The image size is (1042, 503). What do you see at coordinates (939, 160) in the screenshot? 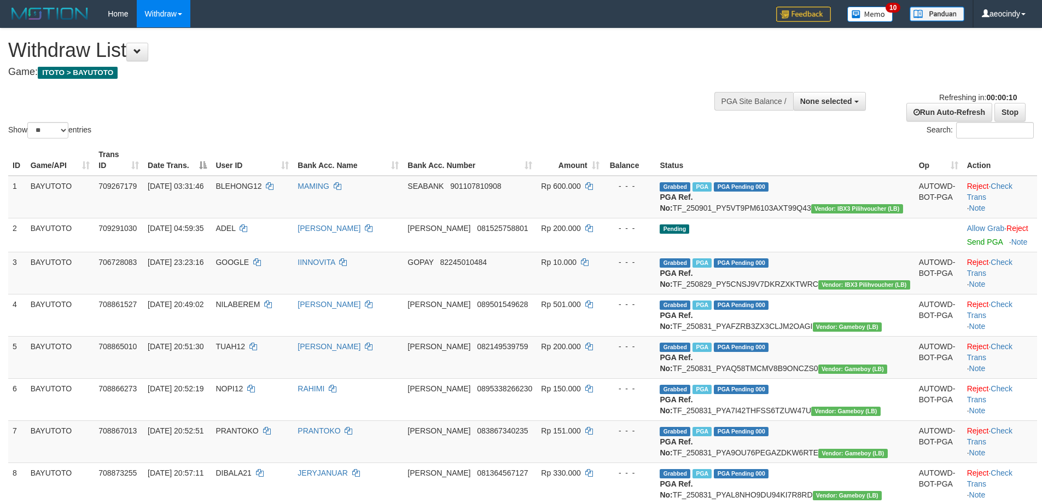
I see `th: Op: activate to sort column ascending` at bounding box center [939, 160].